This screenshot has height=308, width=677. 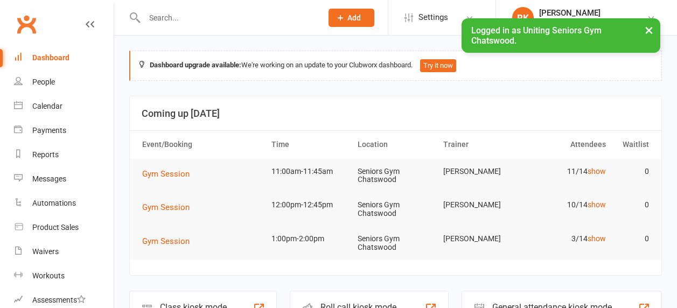 I want to click on button: Try it now, so click(x=438, y=66).